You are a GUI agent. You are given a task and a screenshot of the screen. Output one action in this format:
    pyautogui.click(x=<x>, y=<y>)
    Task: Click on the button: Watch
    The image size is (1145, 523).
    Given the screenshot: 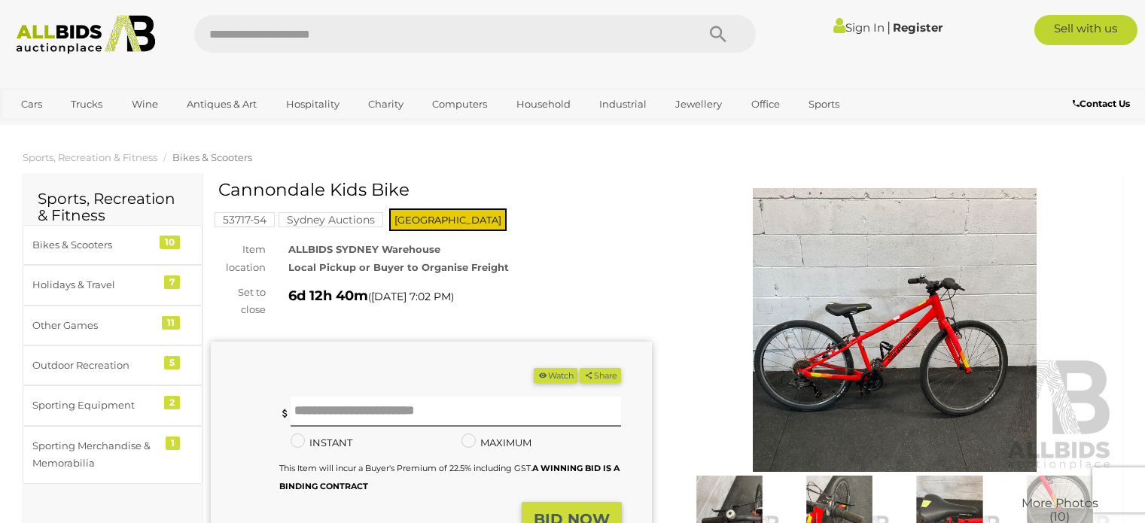 What is the action you would take?
    pyautogui.click(x=555, y=376)
    